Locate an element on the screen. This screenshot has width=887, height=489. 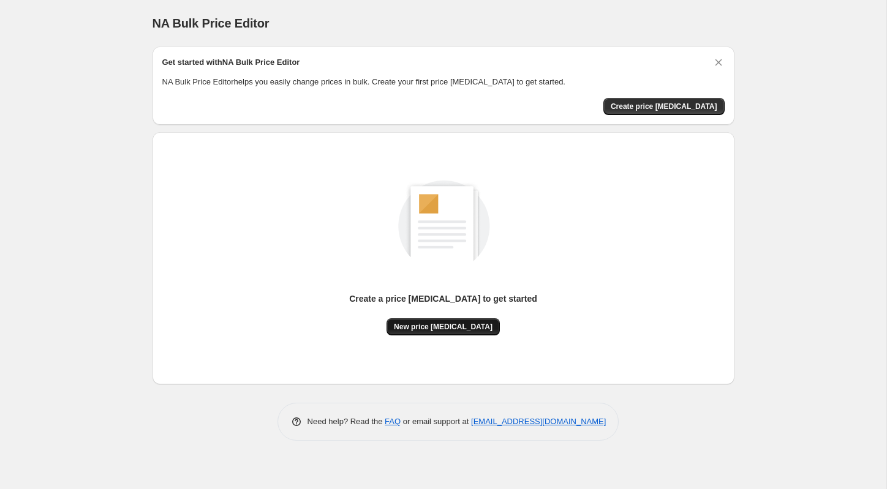
p: NA Bulk Price Editor helps you easily change prices in bulk. Create your first price [MEDICAL_DAT... is located at coordinates (443, 82).